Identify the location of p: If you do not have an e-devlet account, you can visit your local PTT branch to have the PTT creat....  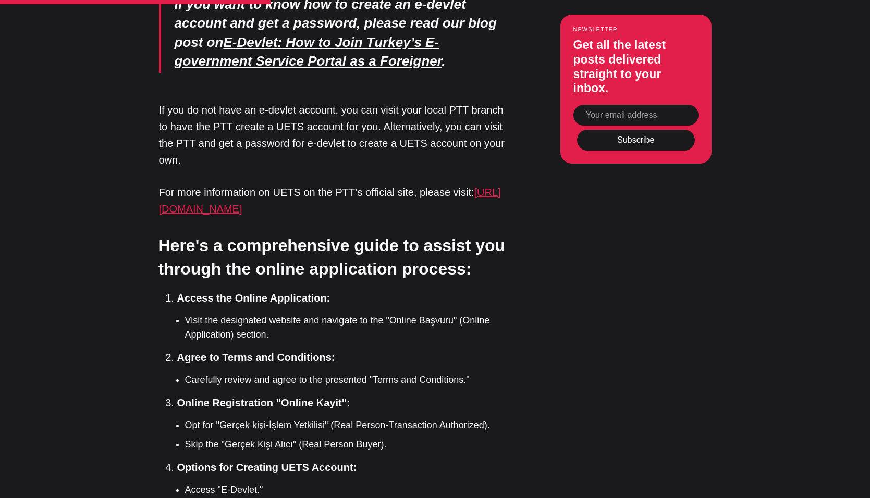
(334, 135).